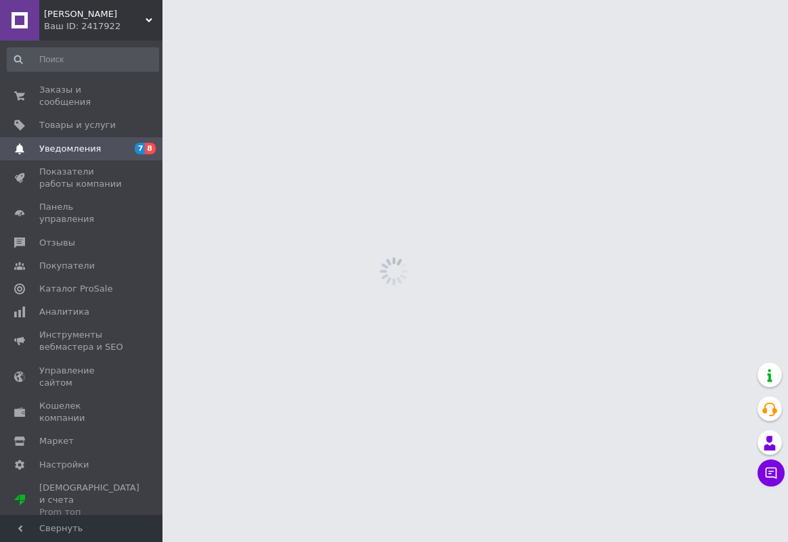 The width and height of the screenshot is (788, 542). I want to click on span: Товары и услуги, so click(77, 125).